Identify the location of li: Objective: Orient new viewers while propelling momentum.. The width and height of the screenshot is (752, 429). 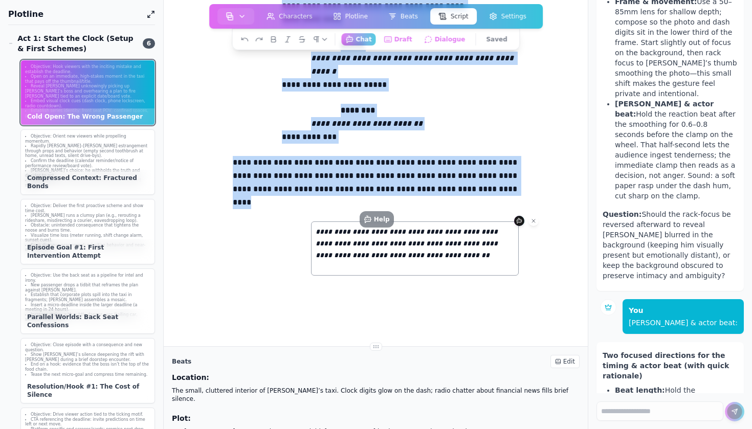
(88, 139).